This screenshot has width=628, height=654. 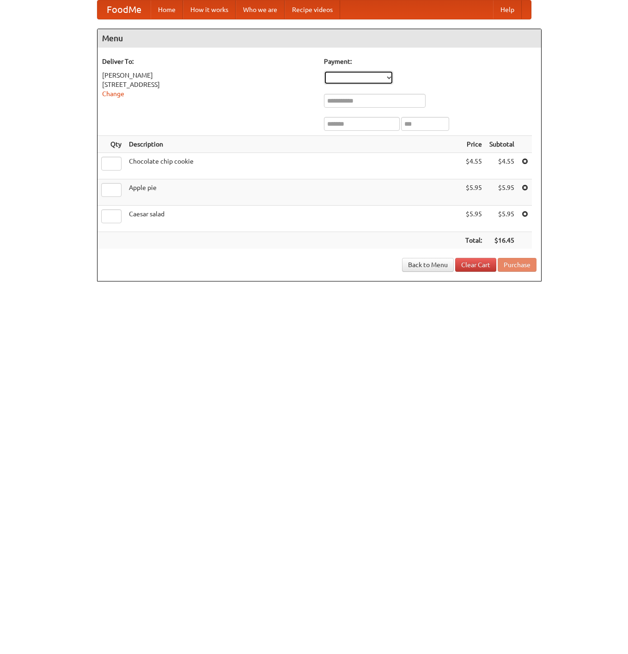 I want to click on h4: Menu, so click(x=319, y=38).